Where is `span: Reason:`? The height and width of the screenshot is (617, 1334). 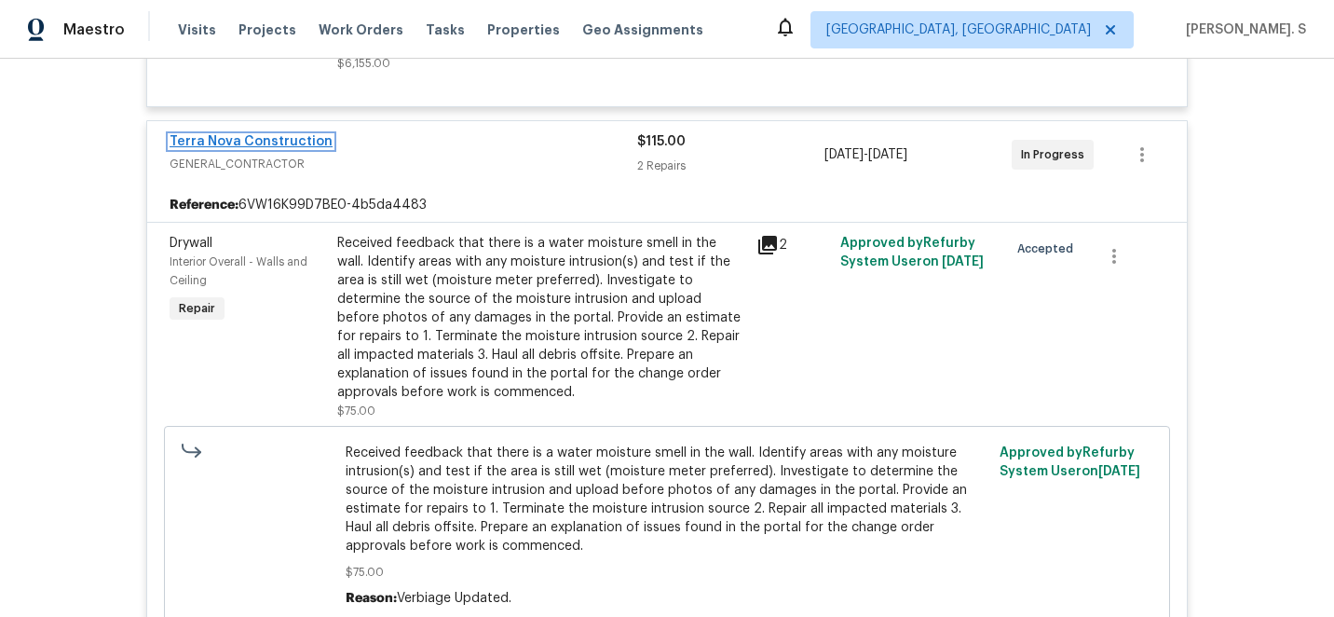
span: Reason: is located at coordinates (371, 598).